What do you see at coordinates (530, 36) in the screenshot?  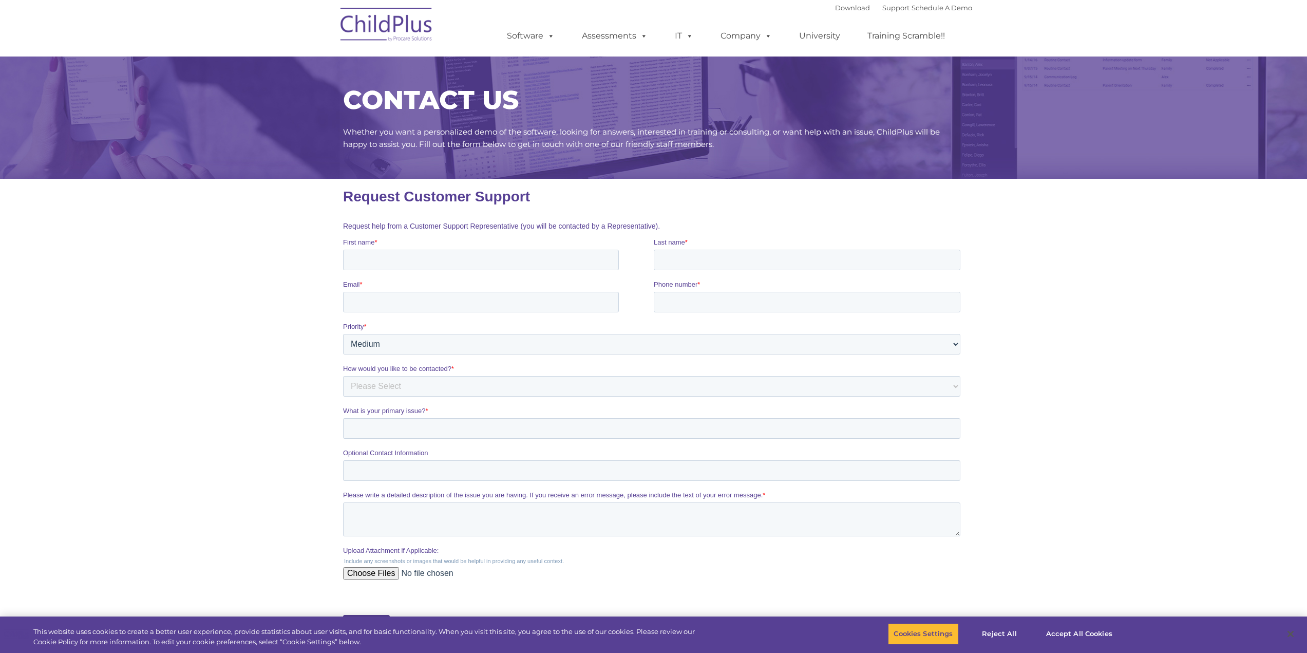 I see `a: Software` at bounding box center [530, 36].